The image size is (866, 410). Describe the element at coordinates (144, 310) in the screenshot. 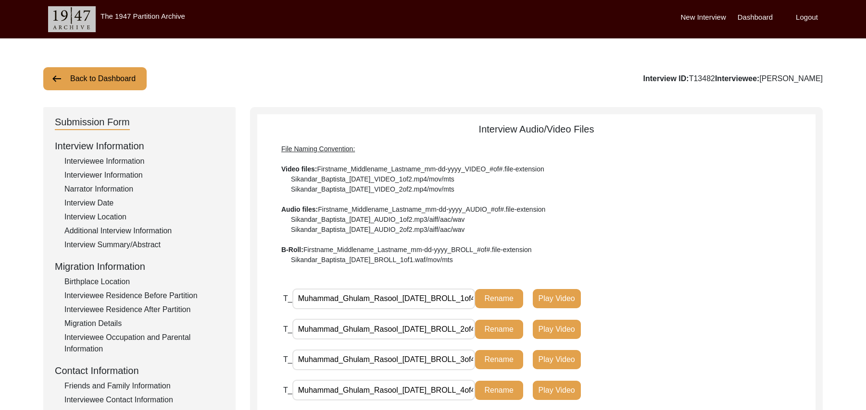

I see `div: Interviewee Residence After Partition` at that location.